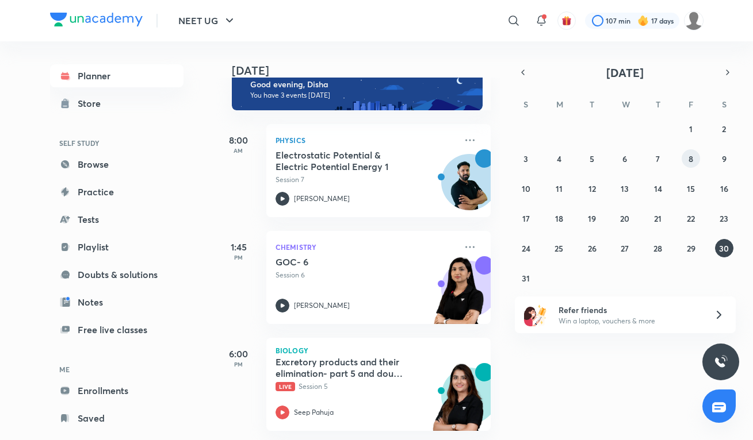 The height and width of the screenshot is (440, 753). What do you see at coordinates (624, 248) in the screenshot?
I see `abbr: August 27, 2025` at bounding box center [624, 248].